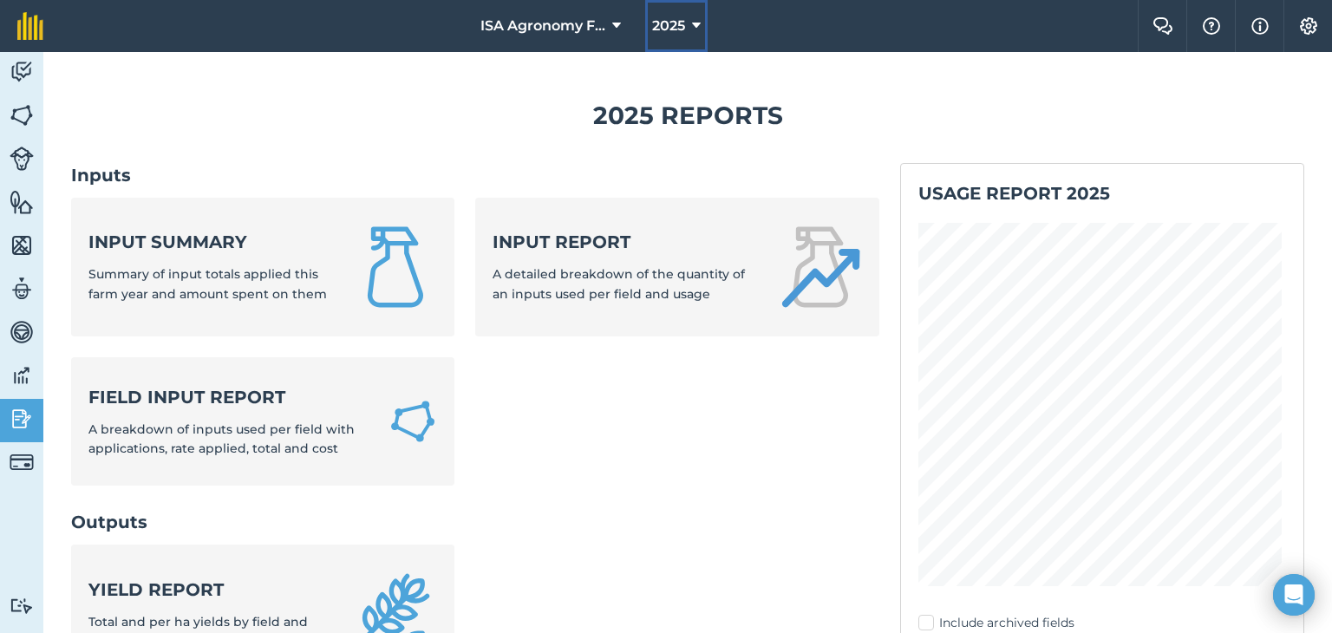 The image size is (1332, 633). I want to click on h1: 2025 Reports, so click(687, 115).